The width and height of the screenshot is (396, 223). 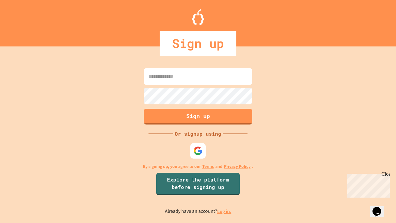 What do you see at coordinates (198, 184) in the screenshot?
I see `a: Explore the platform before signing up` at bounding box center [198, 184].